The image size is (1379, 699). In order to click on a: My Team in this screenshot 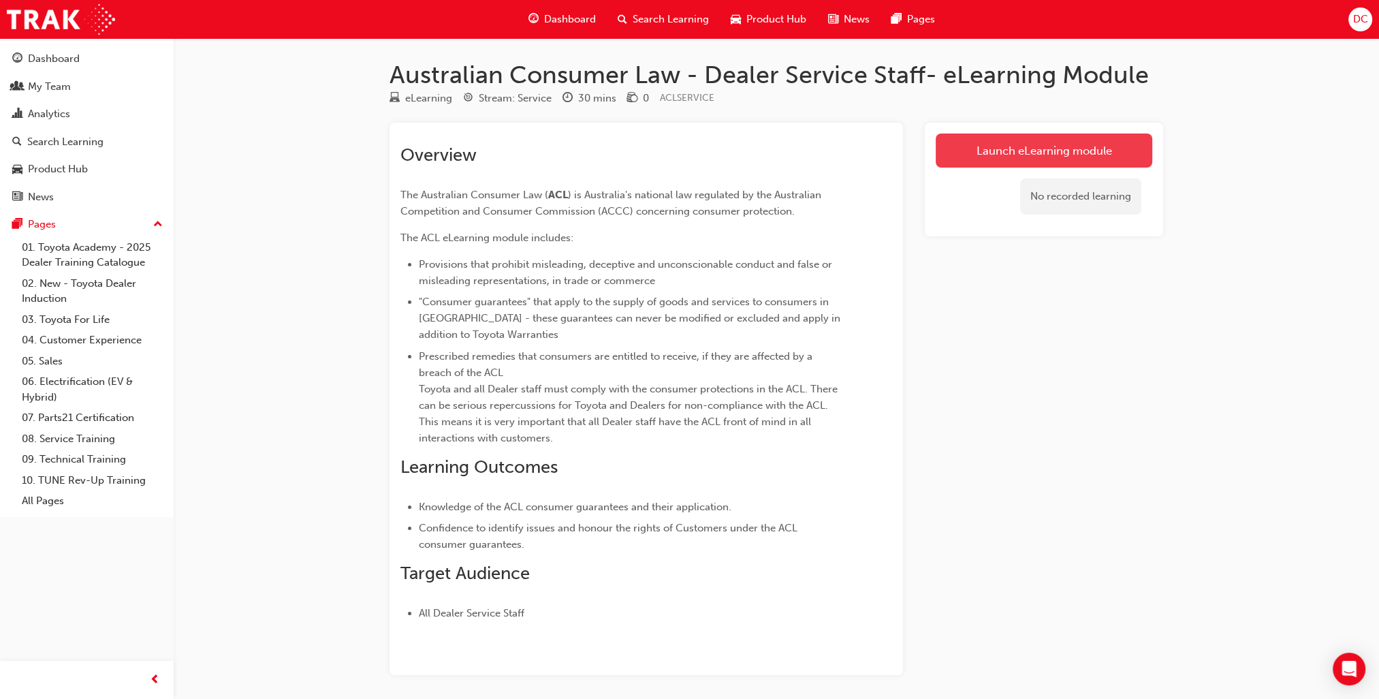, I will do `click(87, 87)`.